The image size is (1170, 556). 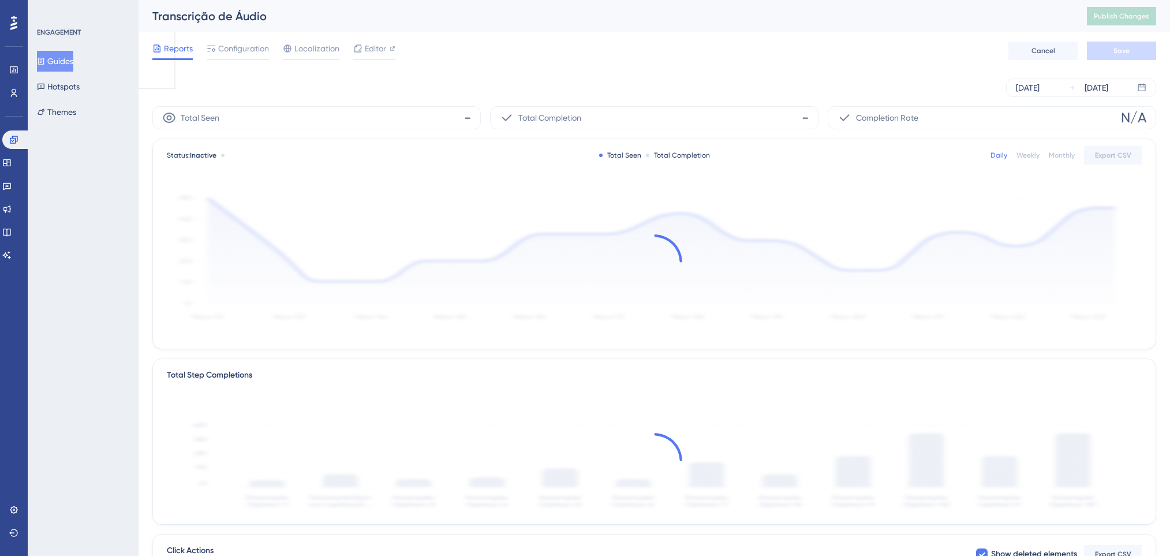 I want to click on button: Guides, so click(x=55, y=61).